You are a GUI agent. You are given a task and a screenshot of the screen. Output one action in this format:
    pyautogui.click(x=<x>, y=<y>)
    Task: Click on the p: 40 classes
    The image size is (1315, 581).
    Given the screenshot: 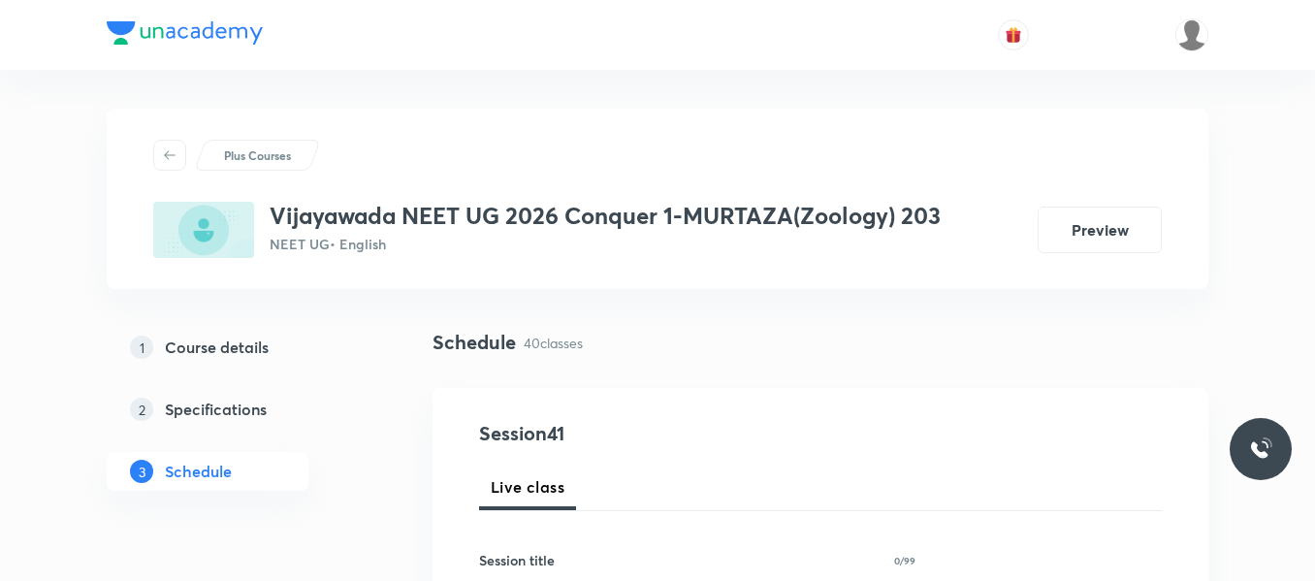 What is the action you would take?
    pyautogui.click(x=553, y=342)
    